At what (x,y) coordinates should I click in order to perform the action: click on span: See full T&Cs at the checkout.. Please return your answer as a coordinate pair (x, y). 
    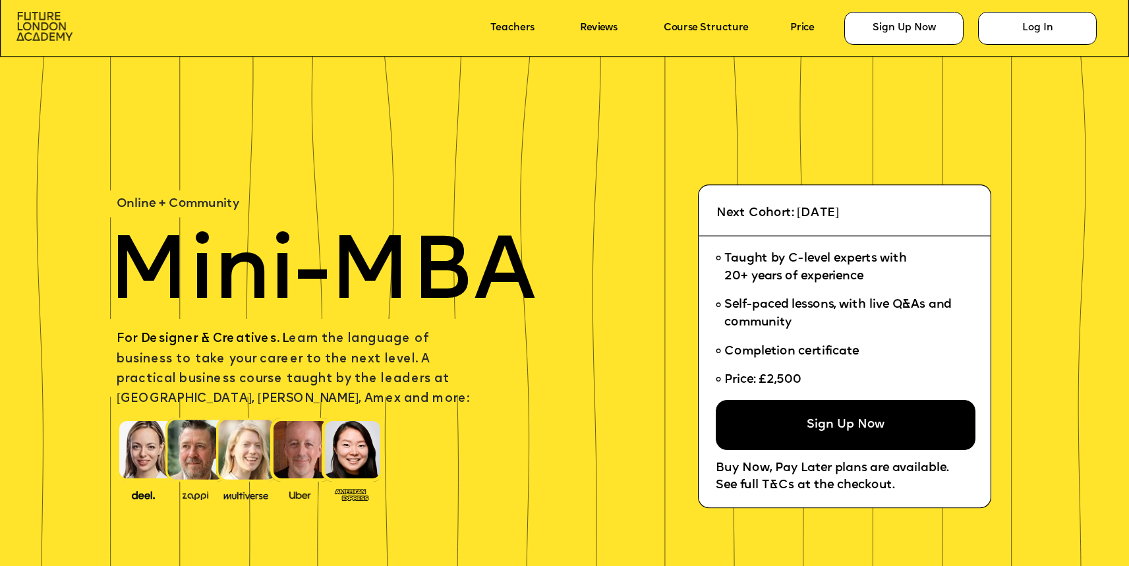
    Looking at the image, I should click on (805, 486).